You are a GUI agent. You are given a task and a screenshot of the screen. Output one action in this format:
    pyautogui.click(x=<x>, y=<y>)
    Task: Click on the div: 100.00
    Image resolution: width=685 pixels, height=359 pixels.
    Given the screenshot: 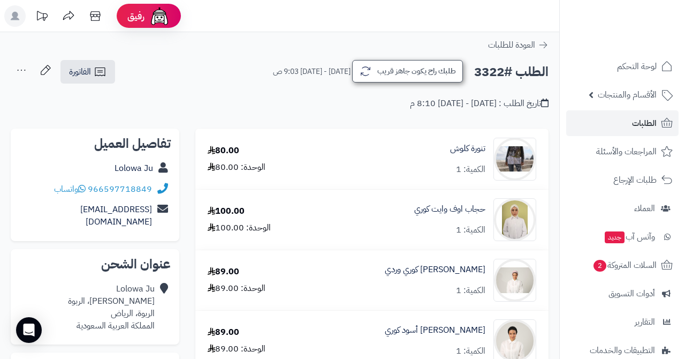 What is the action you would take?
    pyautogui.click(x=226, y=211)
    